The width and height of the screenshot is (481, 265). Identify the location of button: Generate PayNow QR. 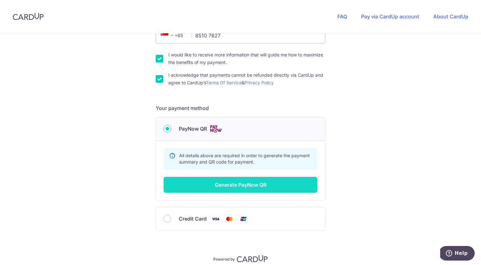
(241, 185).